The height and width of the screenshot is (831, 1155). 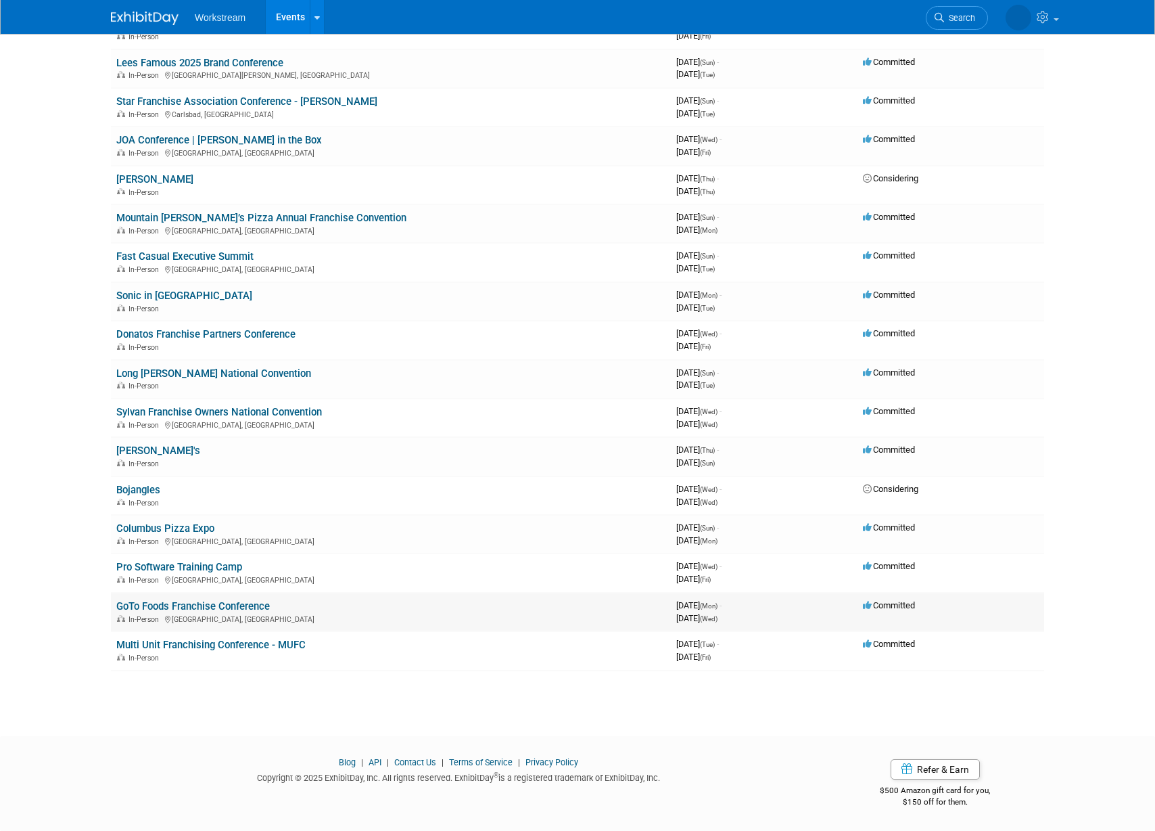 What do you see at coordinates (936, 769) in the screenshot?
I see `a: Refer & Earn` at bounding box center [936, 769].